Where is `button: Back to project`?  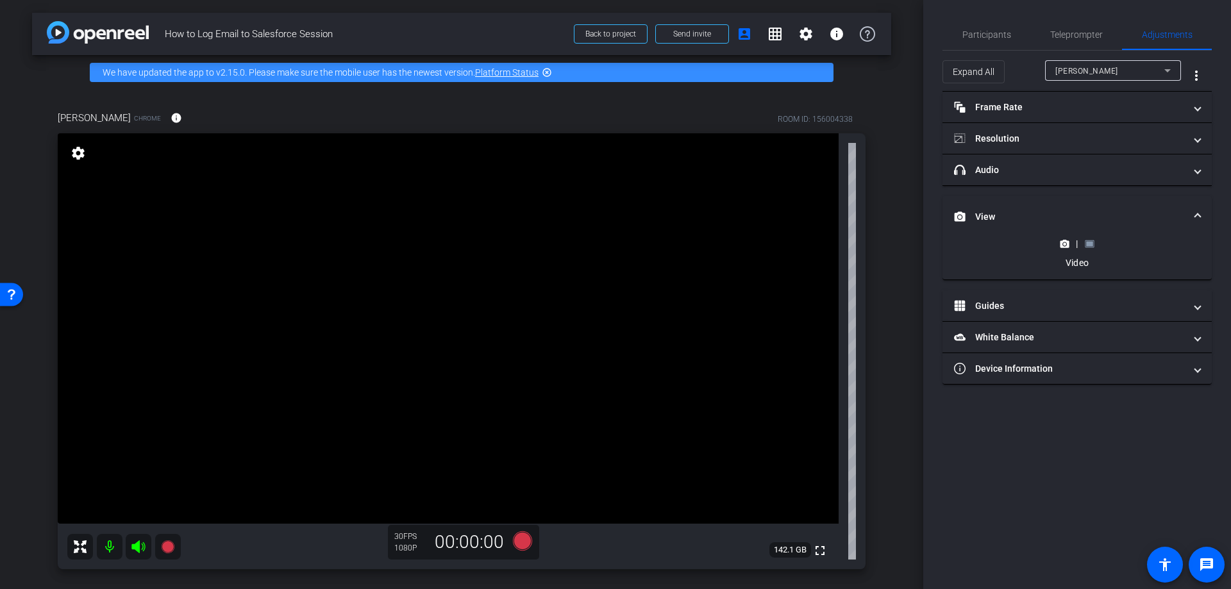
button: Back to project is located at coordinates (610, 34).